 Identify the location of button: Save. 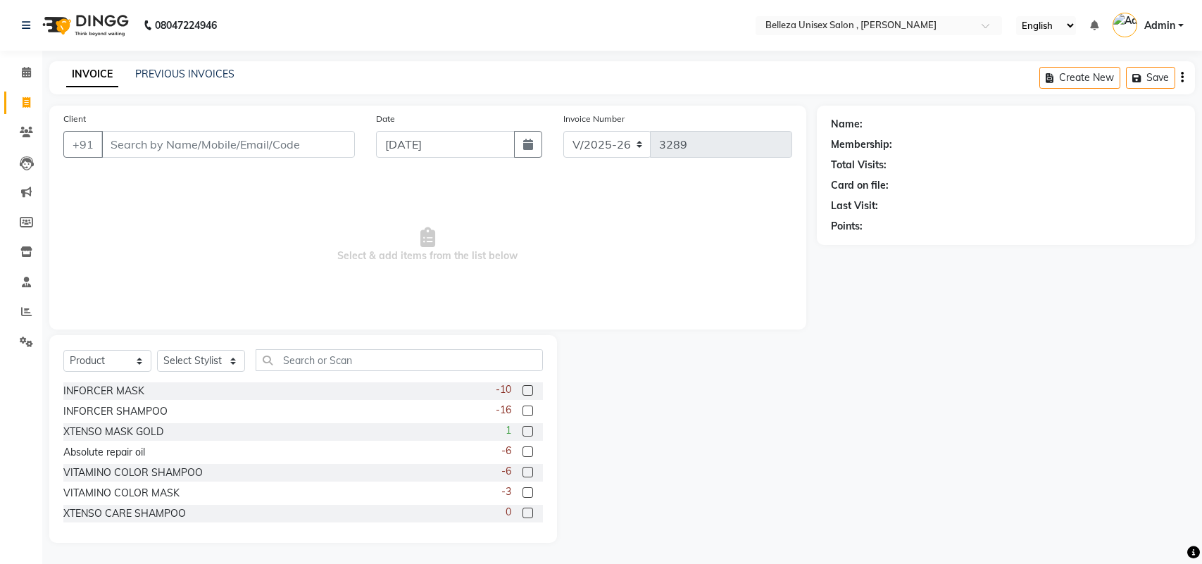
(1151, 77).